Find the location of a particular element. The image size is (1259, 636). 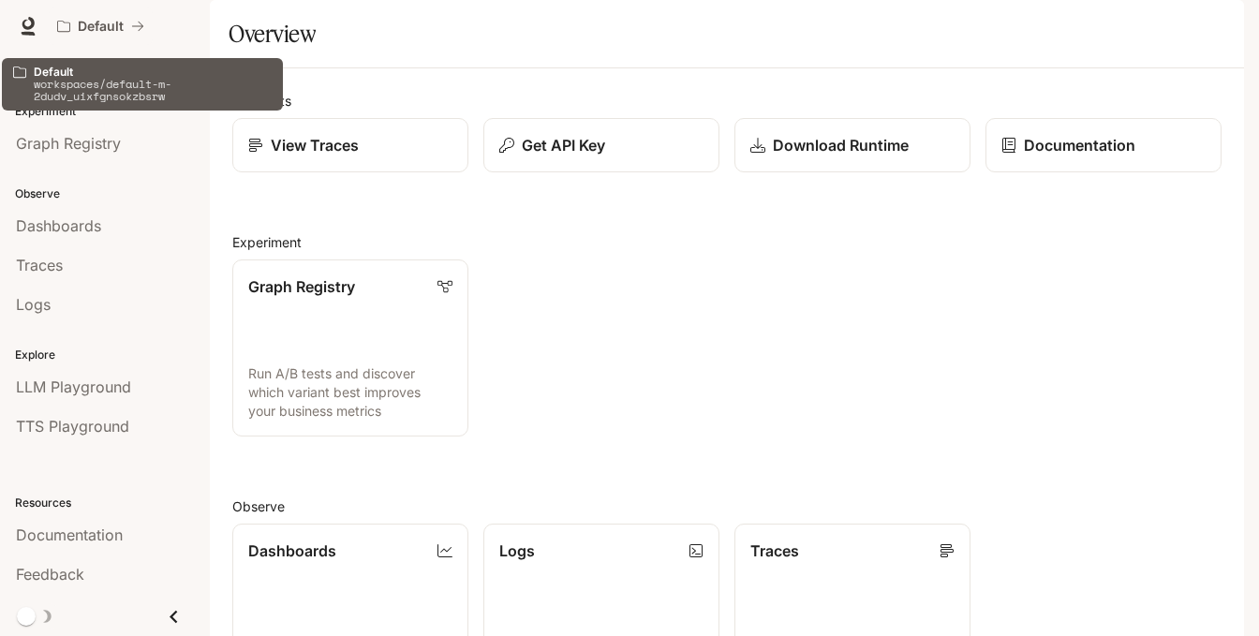

p: Logs is located at coordinates (517, 551).